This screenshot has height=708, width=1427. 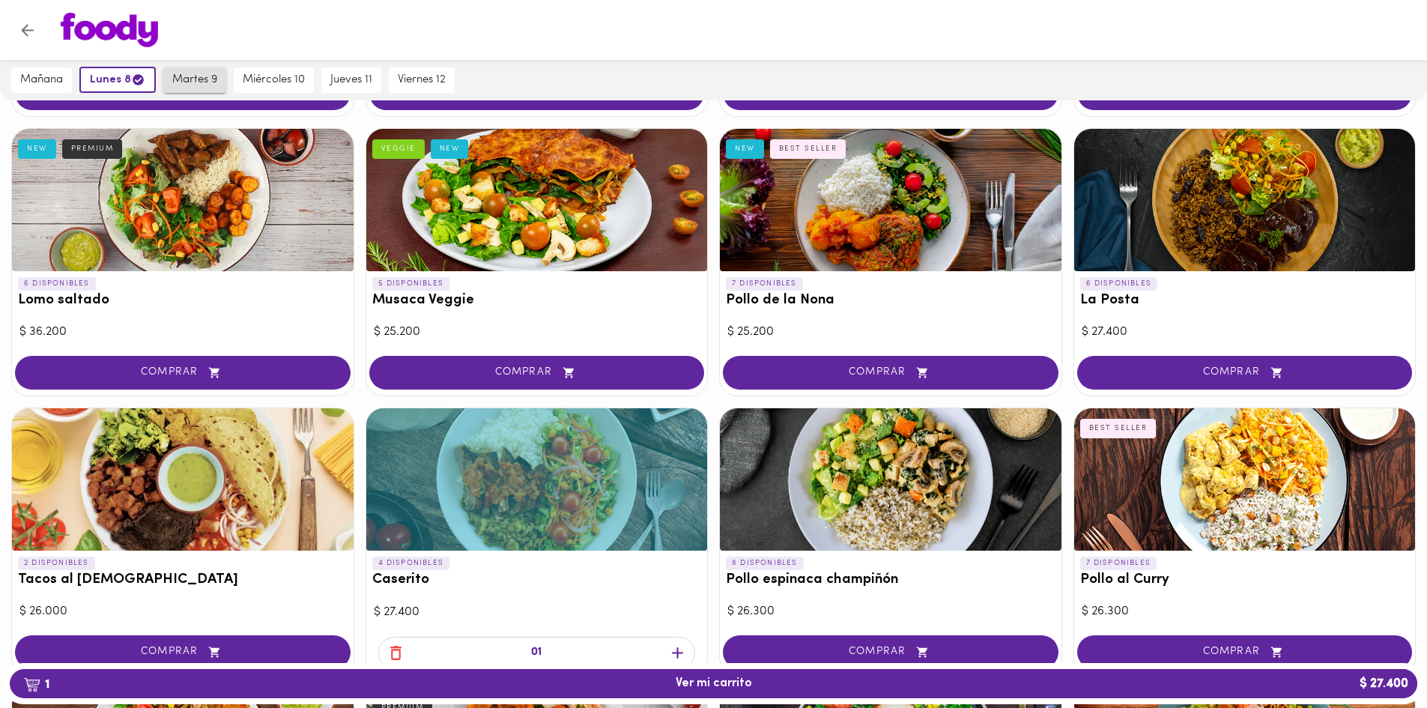 What do you see at coordinates (183, 332) in the screenshot?
I see `div: $ 36.200` at bounding box center [183, 332].